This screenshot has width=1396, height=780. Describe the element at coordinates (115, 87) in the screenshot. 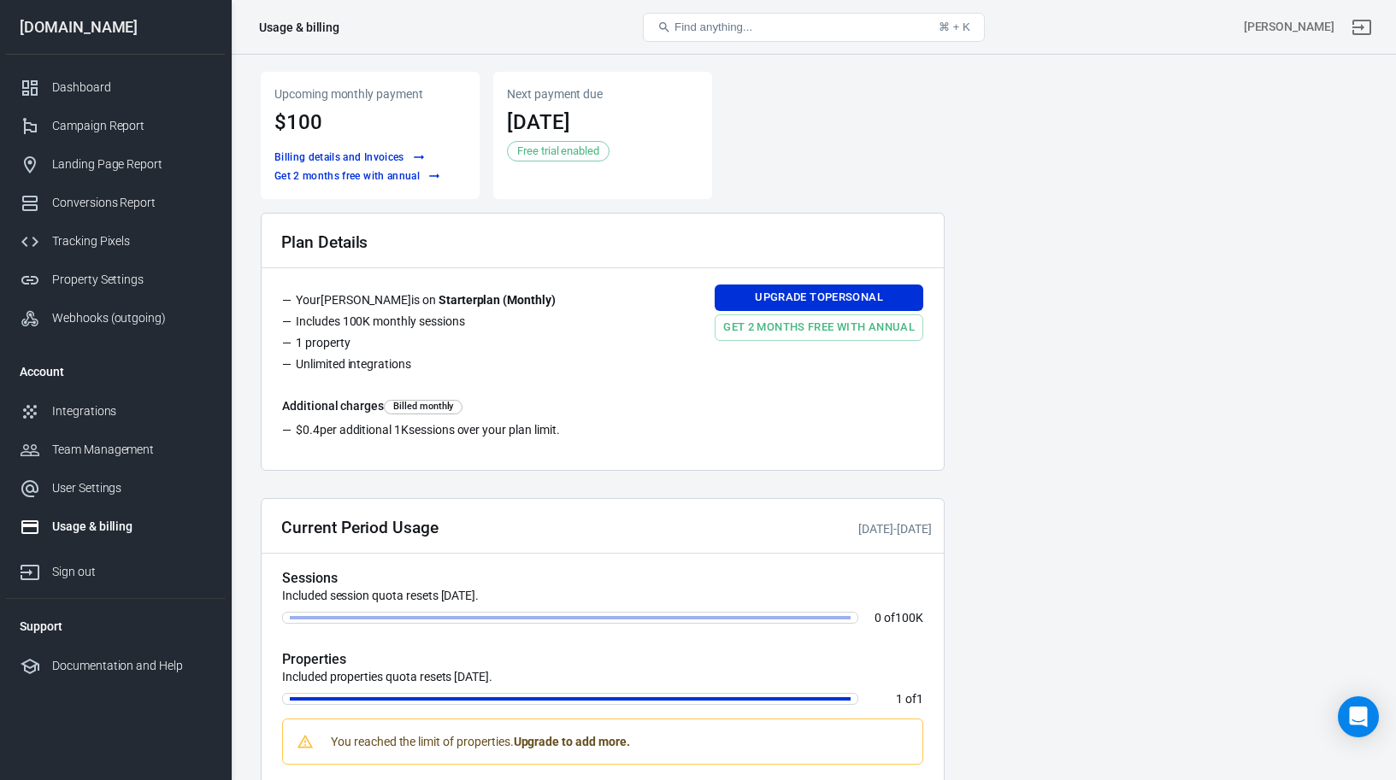

I see `a: Dashboard` at that location.